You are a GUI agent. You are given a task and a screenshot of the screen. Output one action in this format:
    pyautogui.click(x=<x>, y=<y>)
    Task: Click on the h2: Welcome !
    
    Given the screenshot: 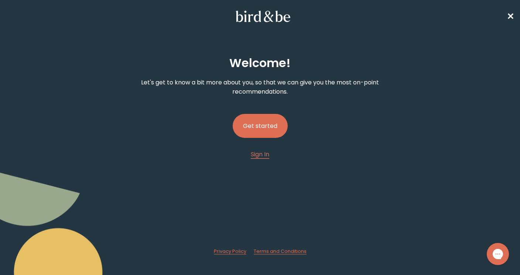 What is the action you would take?
    pyautogui.click(x=260, y=63)
    